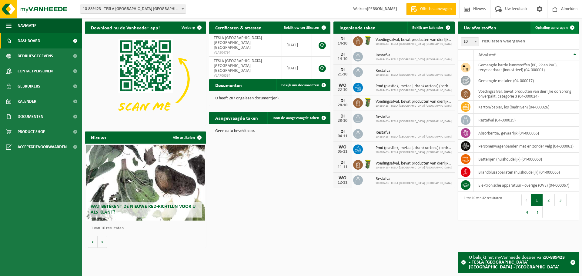  I want to click on span: VLA706384, so click(245, 76).